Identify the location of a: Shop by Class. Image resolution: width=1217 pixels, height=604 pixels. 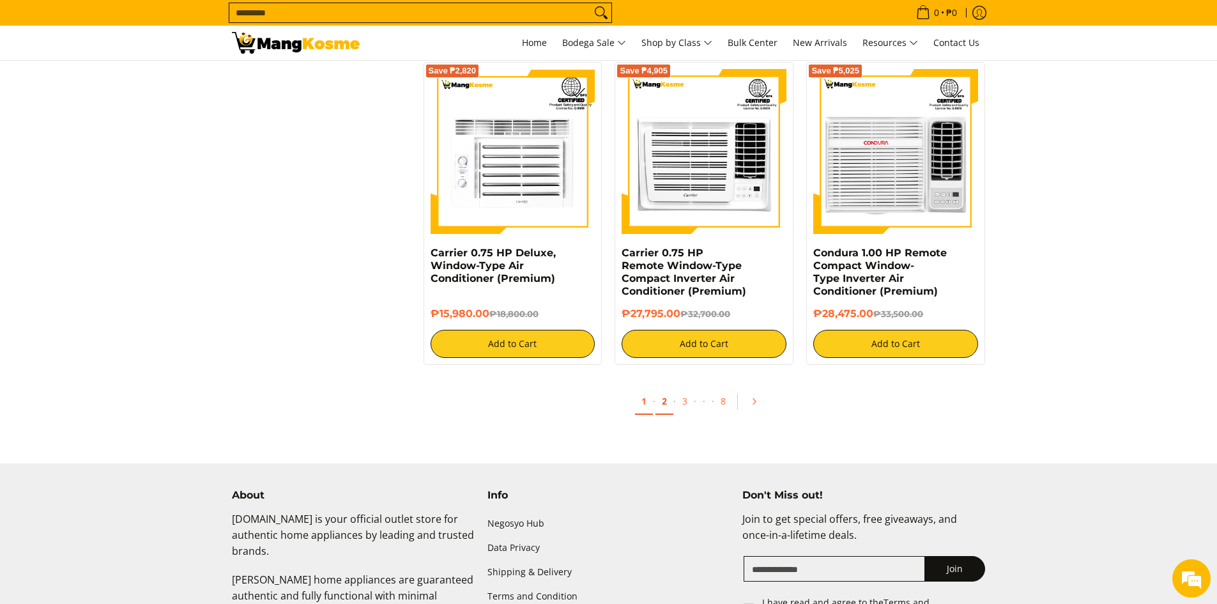
(677, 43).